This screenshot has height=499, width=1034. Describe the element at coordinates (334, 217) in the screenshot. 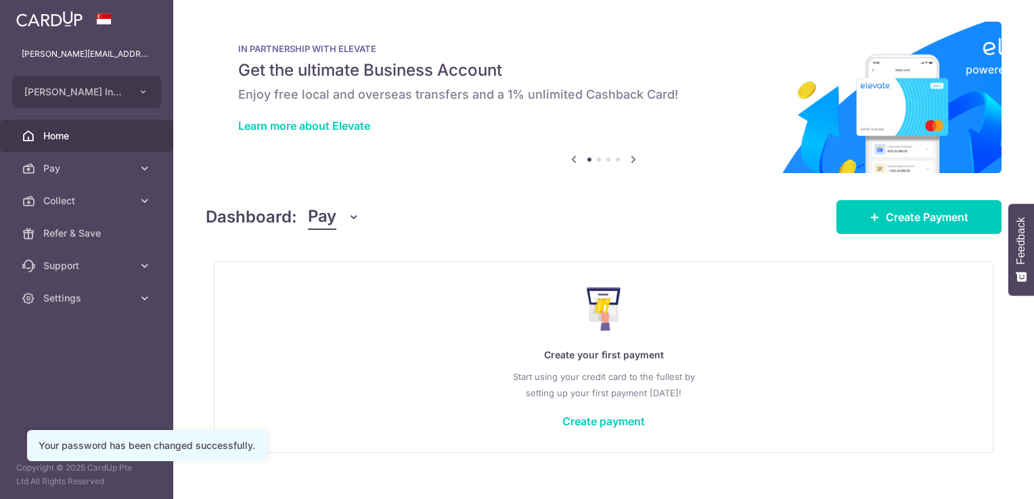

I see `button: Pay` at that location.